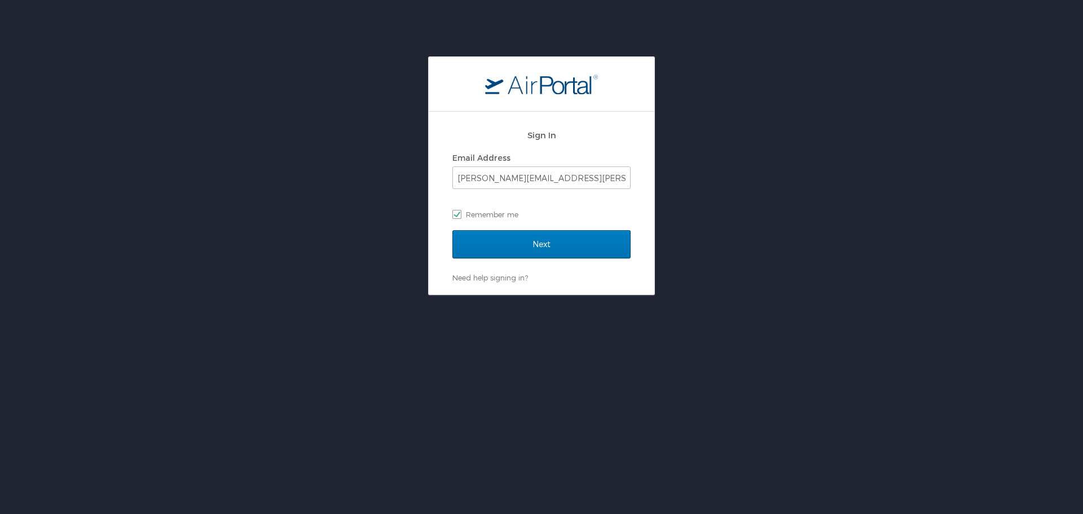 This screenshot has height=514, width=1083. Describe the element at coordinates (490, 278) in the screenshot. I see `a: Need help signing in?` at that location.